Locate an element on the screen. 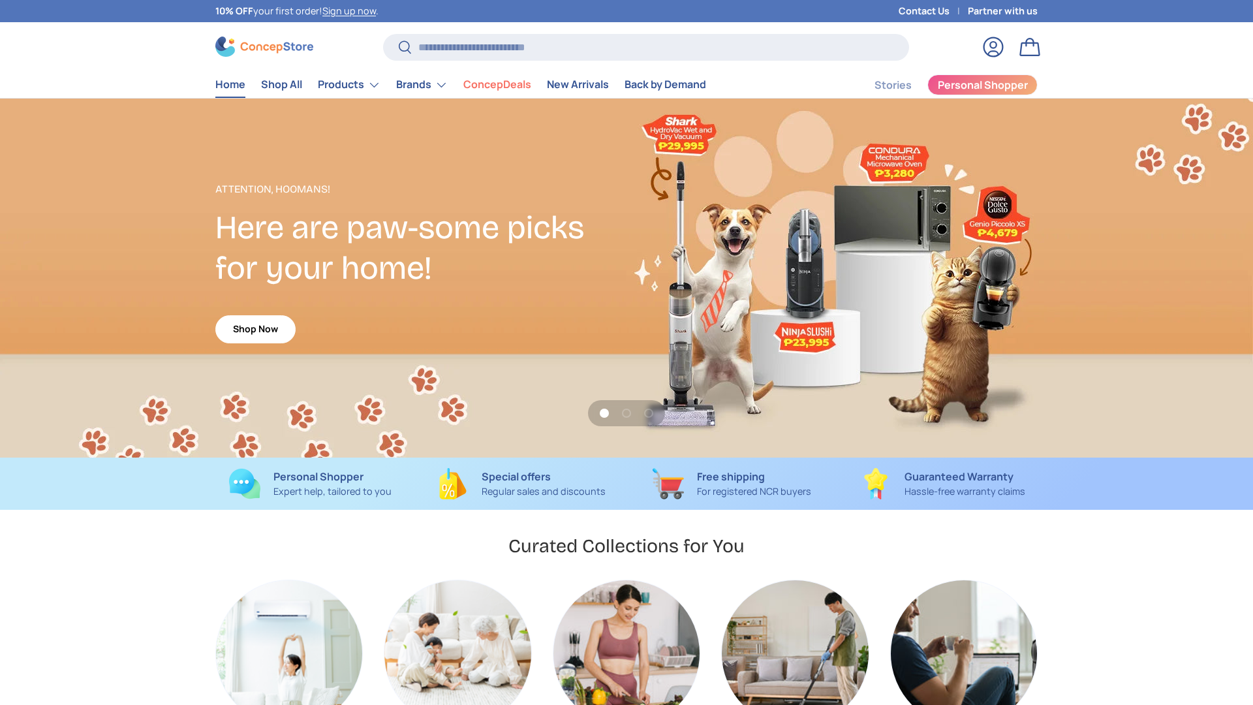 The height and width of the screenshot is (705, 1253). a: Personal Shopper Expert help, tailored to you is located at coordinates (310, 483).